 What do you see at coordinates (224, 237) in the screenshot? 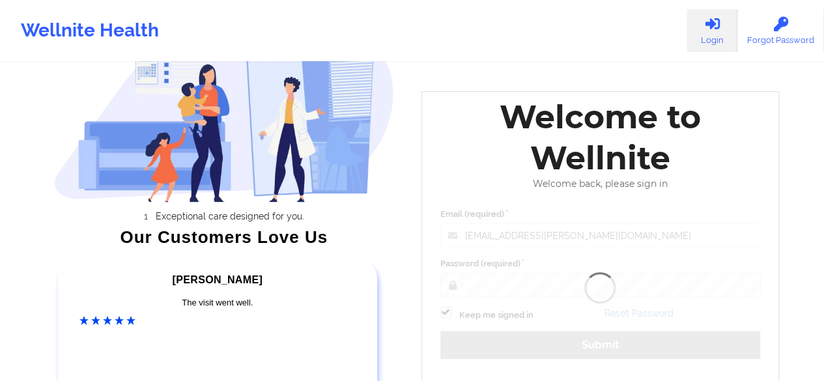
I see `div: Our Customers Love Us` at bounding box center [224, 237].